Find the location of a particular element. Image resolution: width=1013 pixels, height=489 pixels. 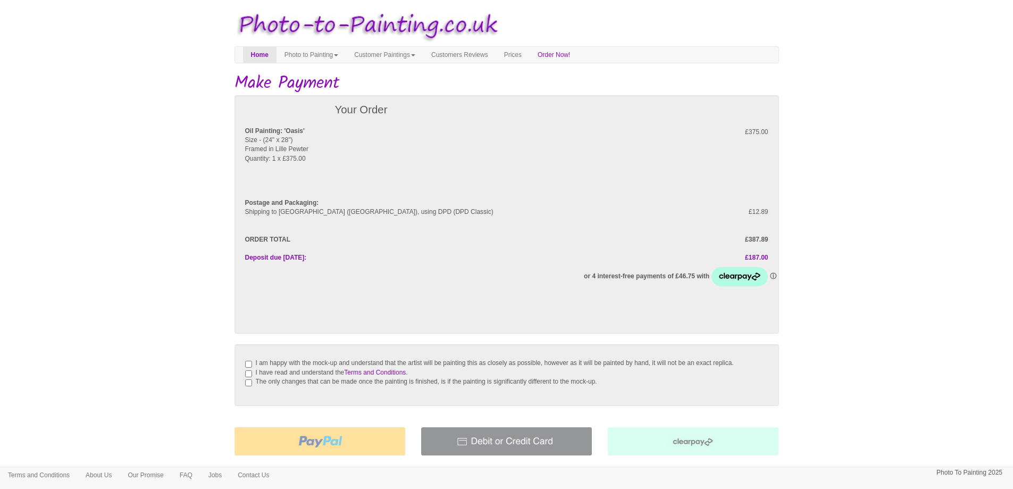

a: Prices is located at coordinates (513, 55).